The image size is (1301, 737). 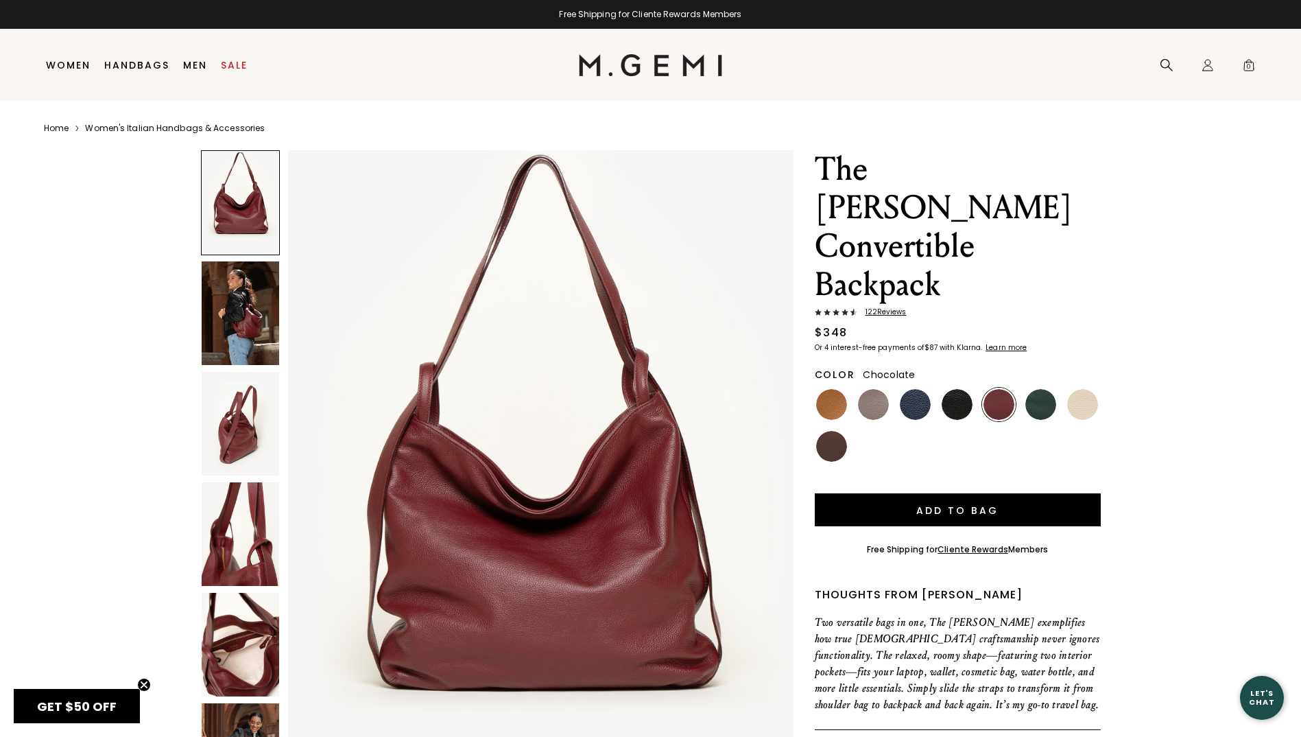 I want to click on a: Handbags, so click(x=137, y=65).